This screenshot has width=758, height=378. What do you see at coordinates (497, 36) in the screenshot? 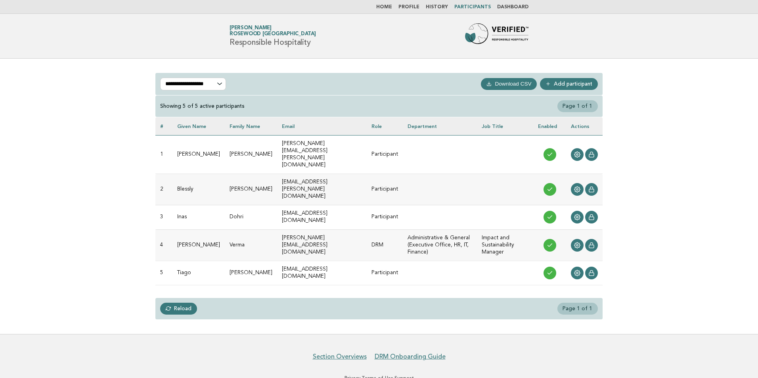
I see `img: Forbes Travel Guide` at bounding box center [497, 36].